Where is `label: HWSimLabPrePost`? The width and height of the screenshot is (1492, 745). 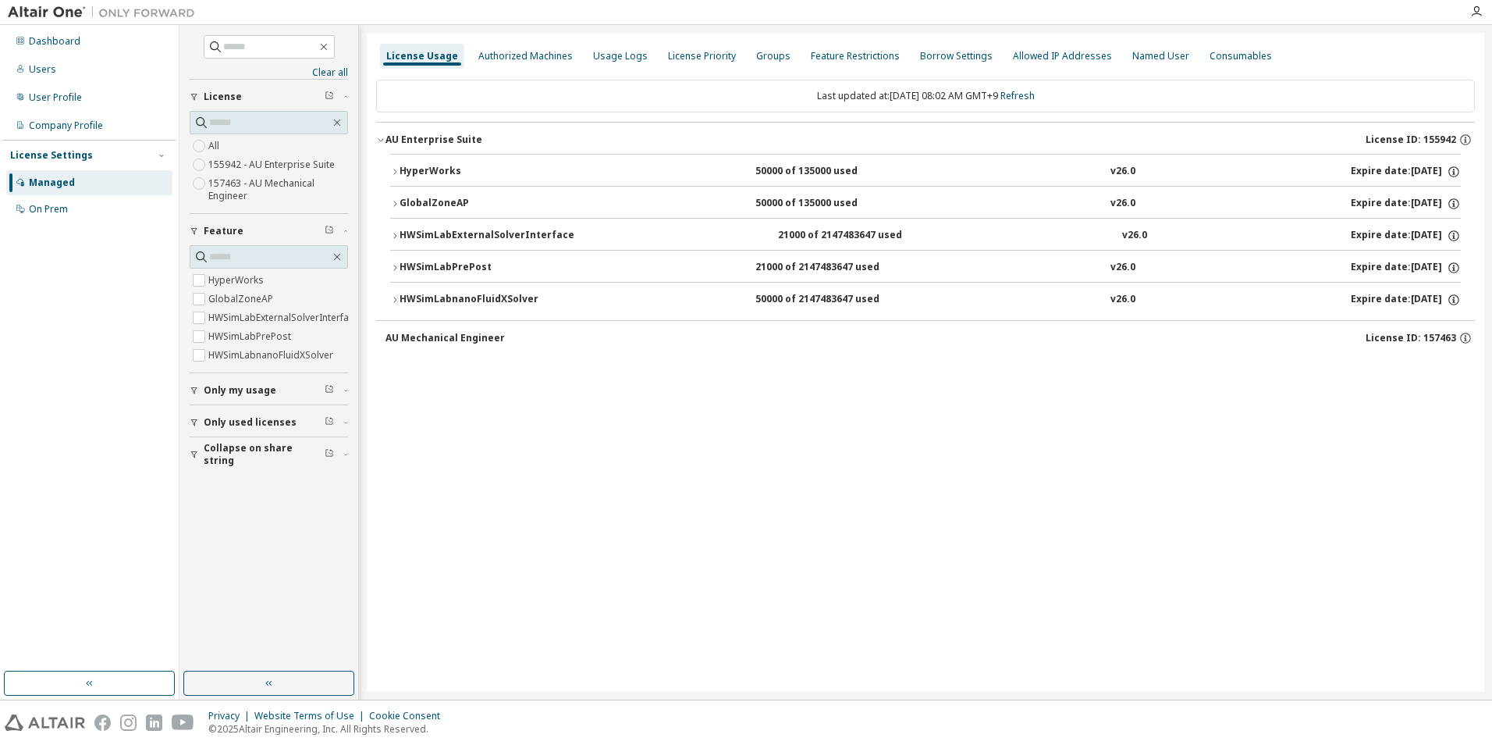
label: HWSimLabPrePost is located at coordinates (251, 336).